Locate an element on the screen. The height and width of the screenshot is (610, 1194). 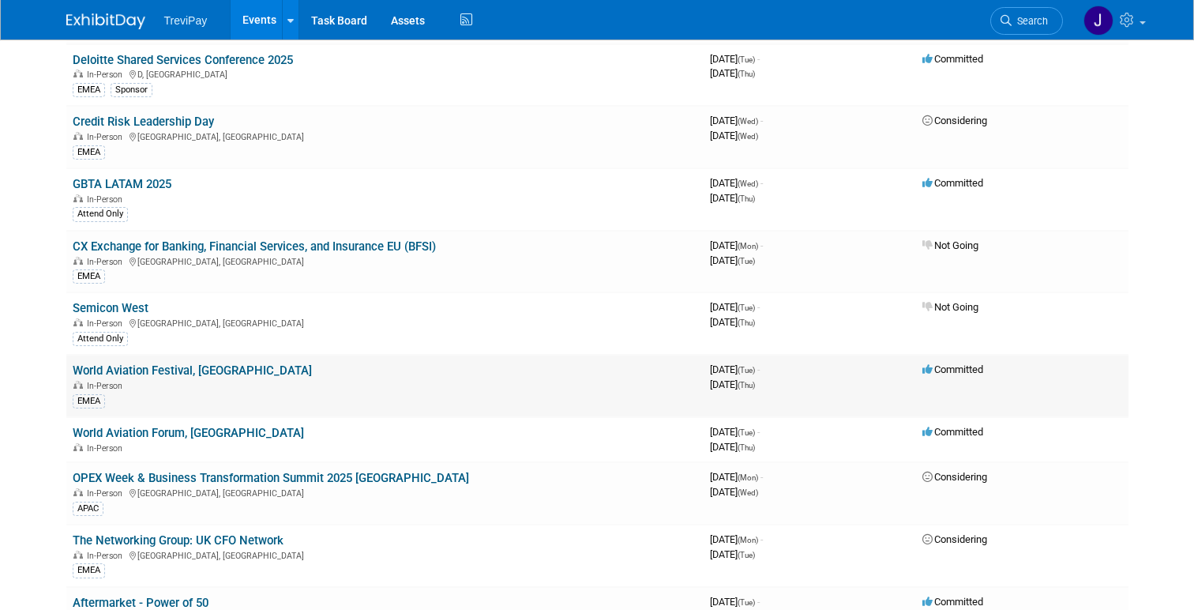
a: Search is located at coordinates (1027, 21).